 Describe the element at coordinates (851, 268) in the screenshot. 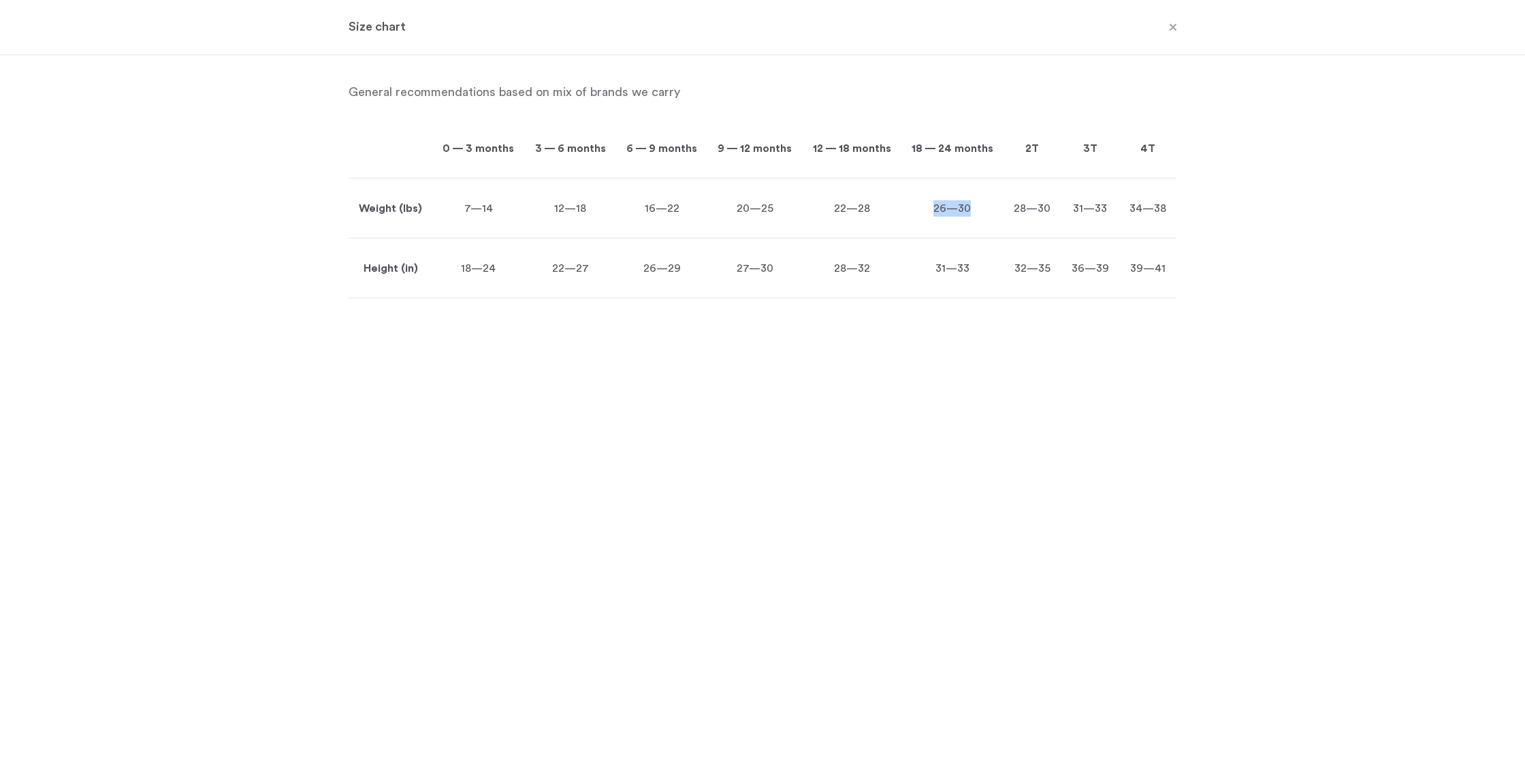

I see `p: 28—32` at that location.